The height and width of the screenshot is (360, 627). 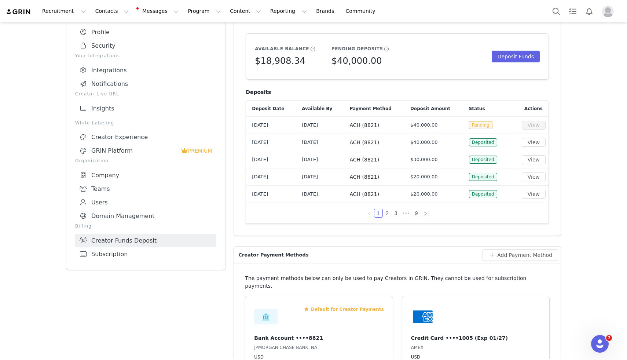 I want to click on a: 2, so click(x=387, y=213).